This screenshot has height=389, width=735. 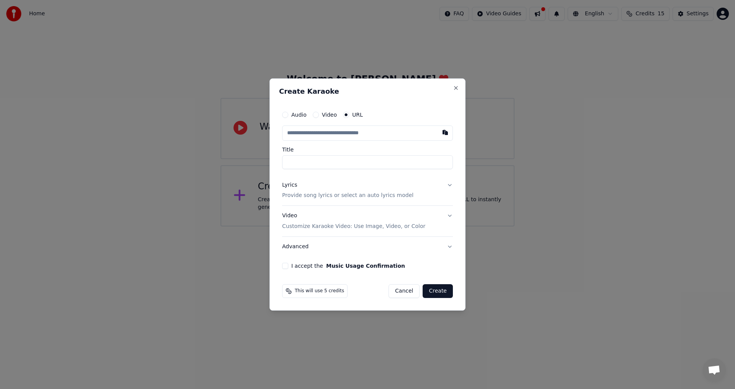 I want to click on label: Title, so click(x=367, y=150).